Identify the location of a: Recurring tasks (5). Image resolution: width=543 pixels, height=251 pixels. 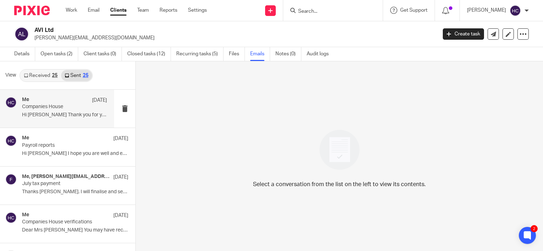
(200, 54).